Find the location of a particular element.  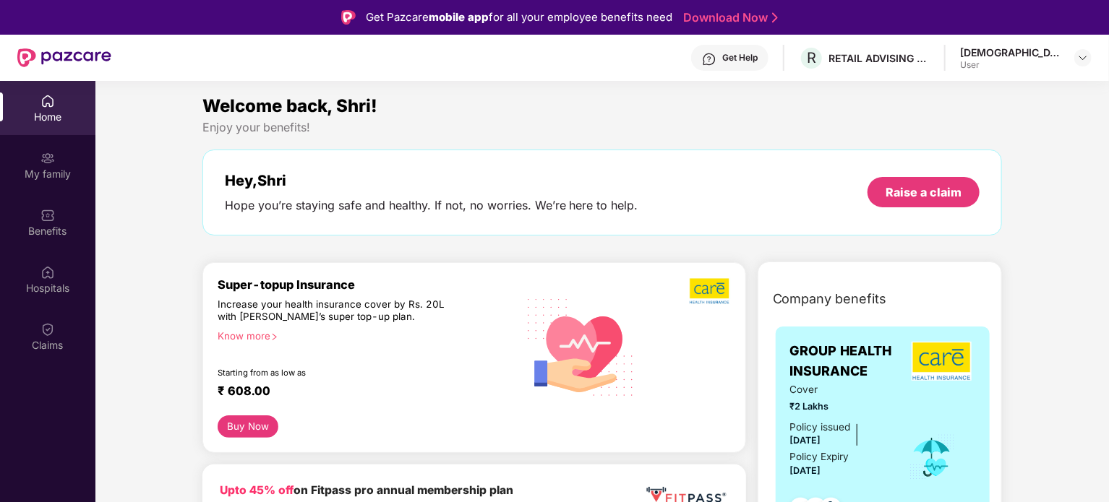

img: Stroke is located at coordinates (775, 17).